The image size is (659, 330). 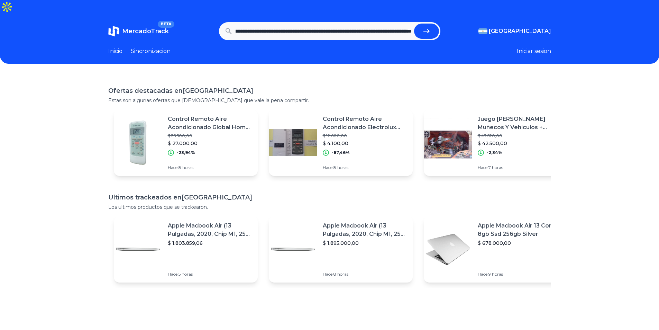 What do you see at coordinates (150, 51) in the screenshot?
I see `a: Sincronizacion` at bounding box center [150, 51].